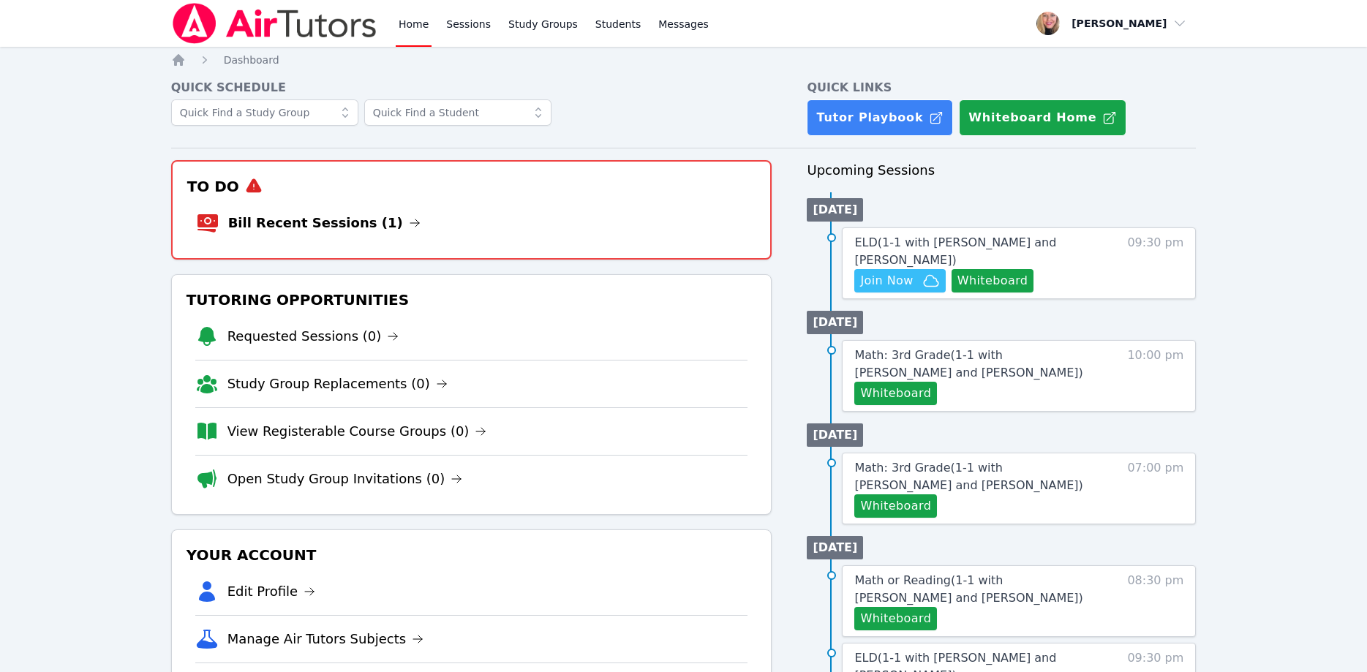 This screenshot has width=1367, height=672. Describe the element at coordinates (1155, 488) in the screenshot. I see `span: 07:00 pm` at that location.